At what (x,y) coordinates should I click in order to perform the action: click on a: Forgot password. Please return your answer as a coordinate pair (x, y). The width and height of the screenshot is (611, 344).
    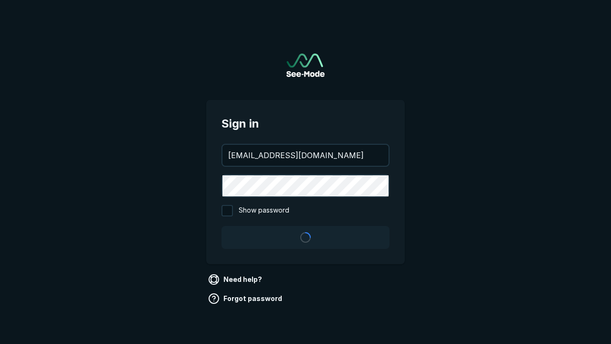
    Looking at the image, I should click on (246, 298).